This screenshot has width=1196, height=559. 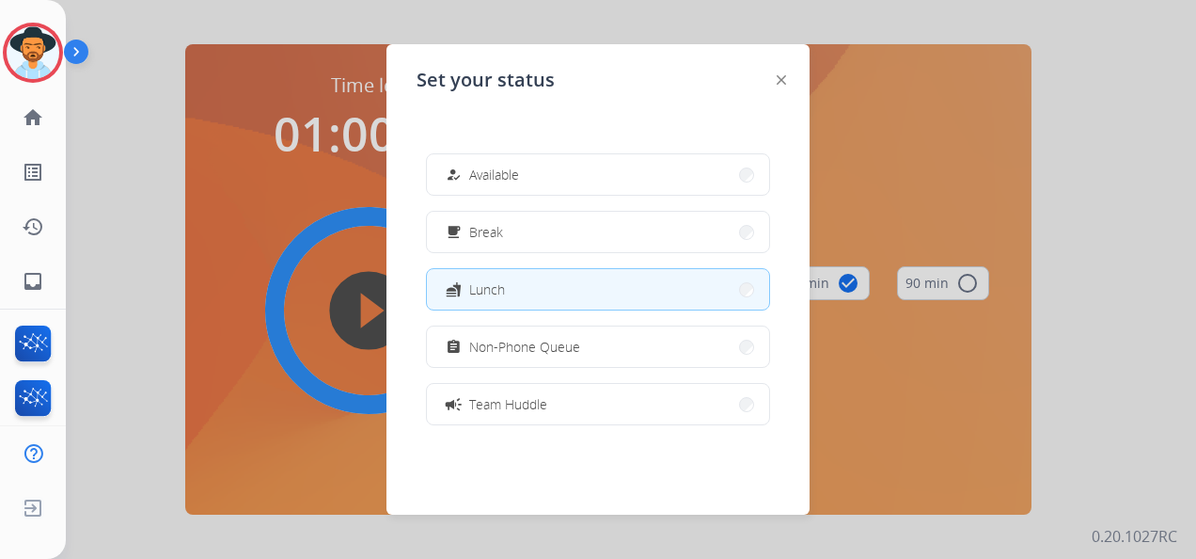 I want to click on button: Available, so click(x=598, y=174).